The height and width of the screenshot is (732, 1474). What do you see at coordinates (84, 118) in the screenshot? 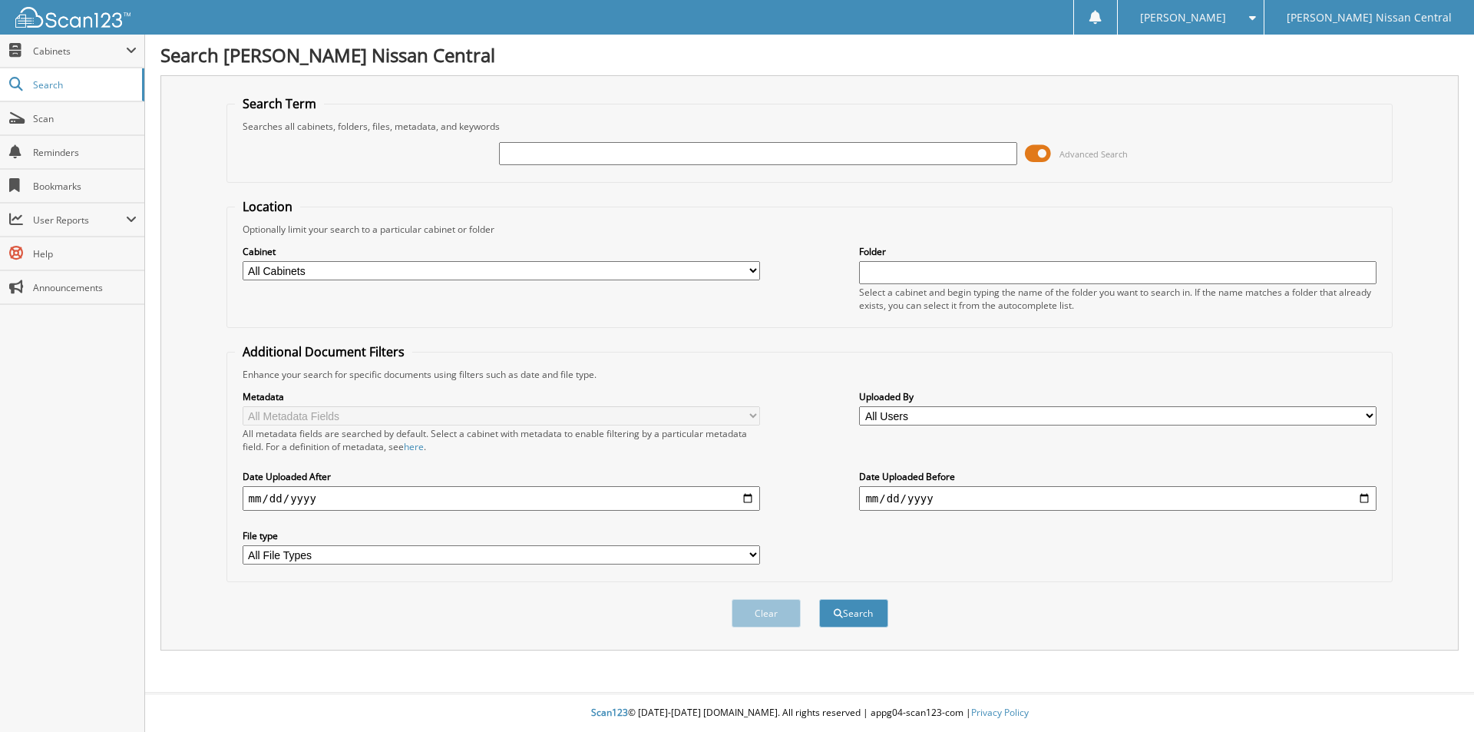
I see `span: Scan` at bounding box center [84, 118].